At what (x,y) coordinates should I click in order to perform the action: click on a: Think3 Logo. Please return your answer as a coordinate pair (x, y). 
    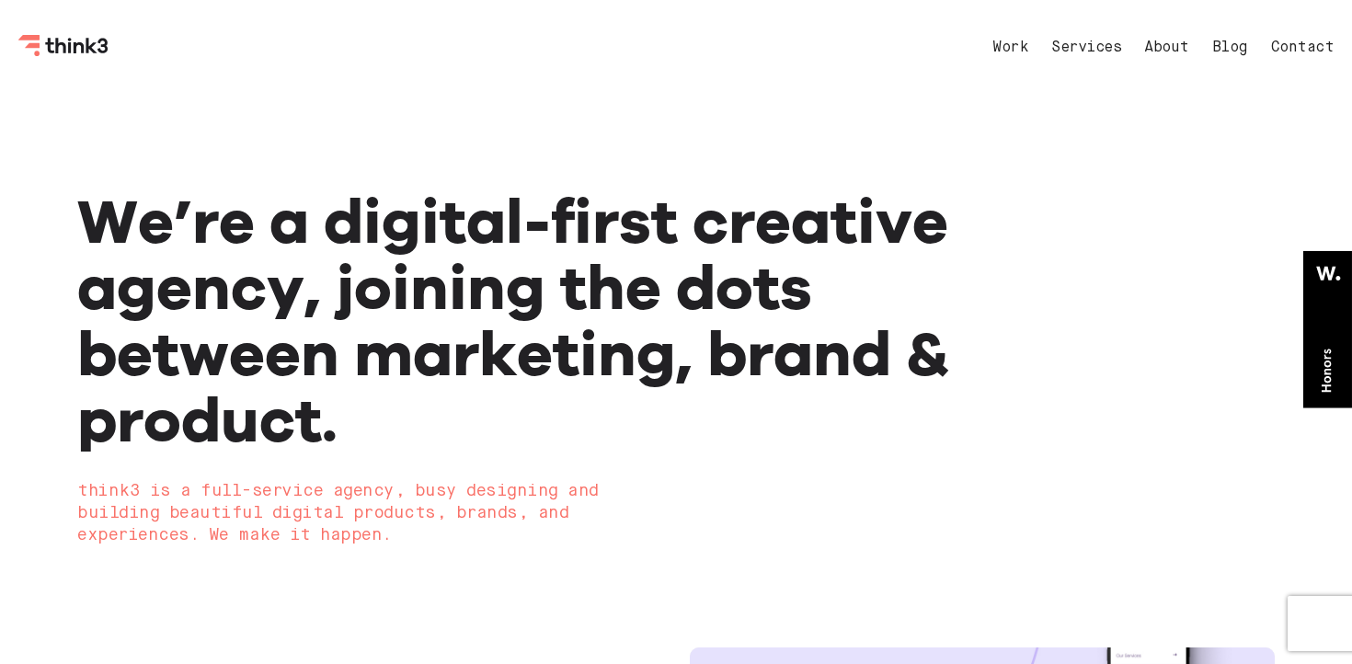
    Looking at the image, I should click on (64, 51).